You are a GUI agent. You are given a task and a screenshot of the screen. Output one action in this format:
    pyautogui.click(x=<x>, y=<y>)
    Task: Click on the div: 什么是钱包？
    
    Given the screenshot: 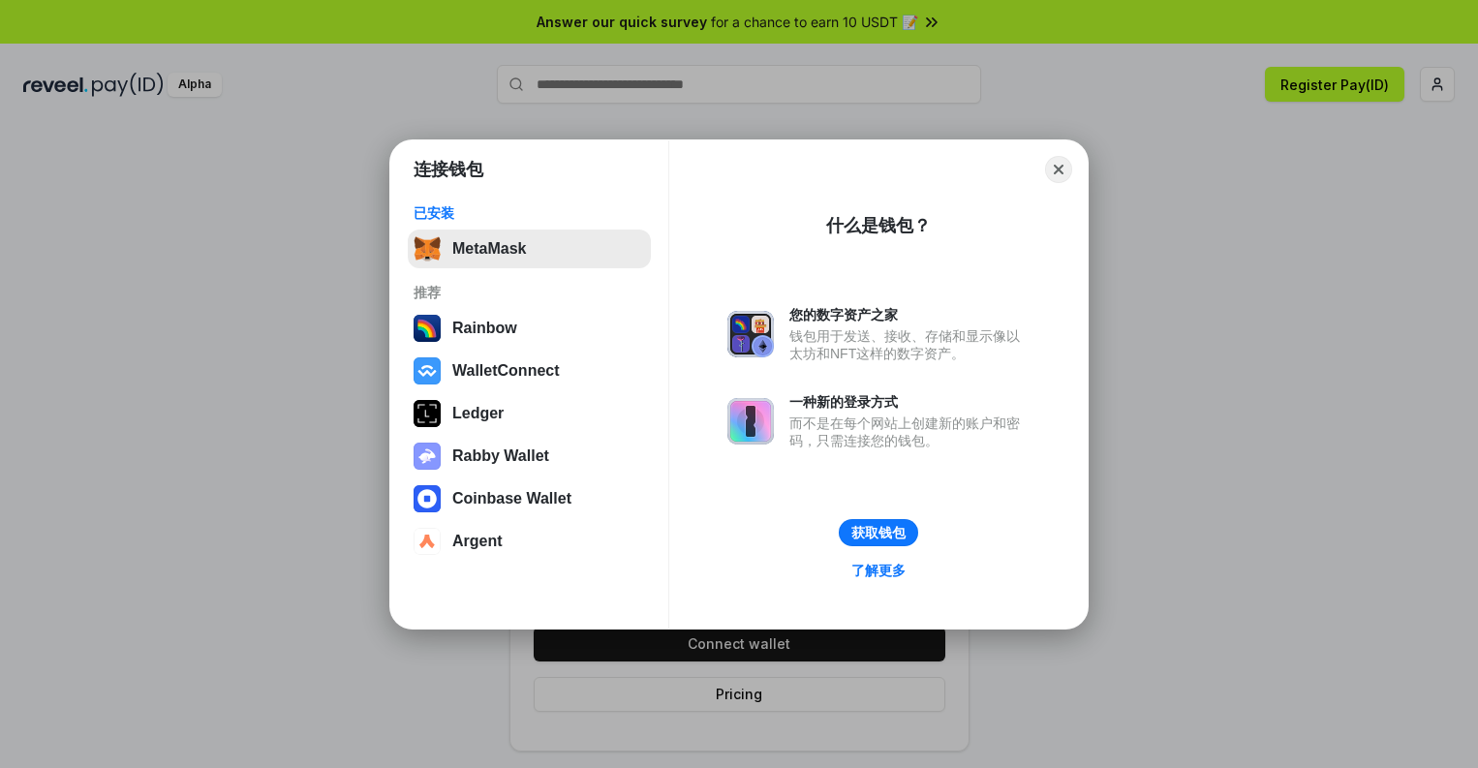 What is the action you would take?
    pyautogui.click(x=878, y=226)
    